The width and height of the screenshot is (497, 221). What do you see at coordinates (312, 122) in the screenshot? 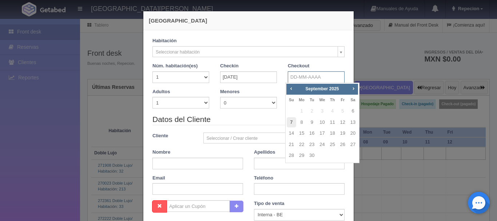
I see `a: 9` at bounding box center [312, 122].